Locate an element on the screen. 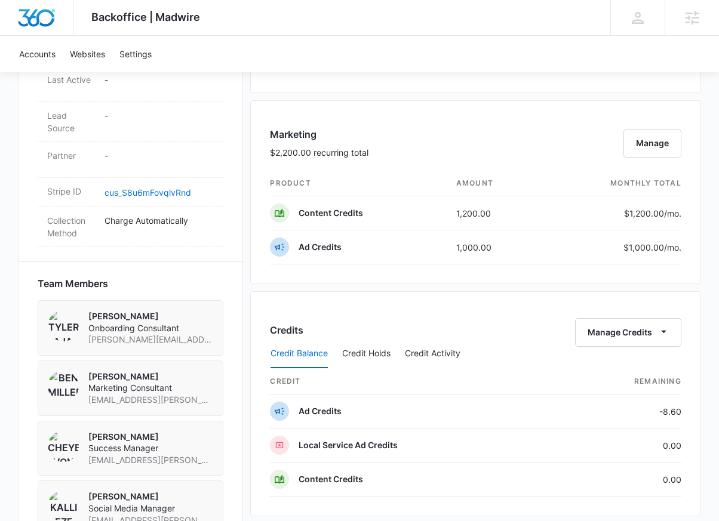 The height and width of the screenshot is (521, 719). img: Ben Miller is located at coordinates (63, 386).